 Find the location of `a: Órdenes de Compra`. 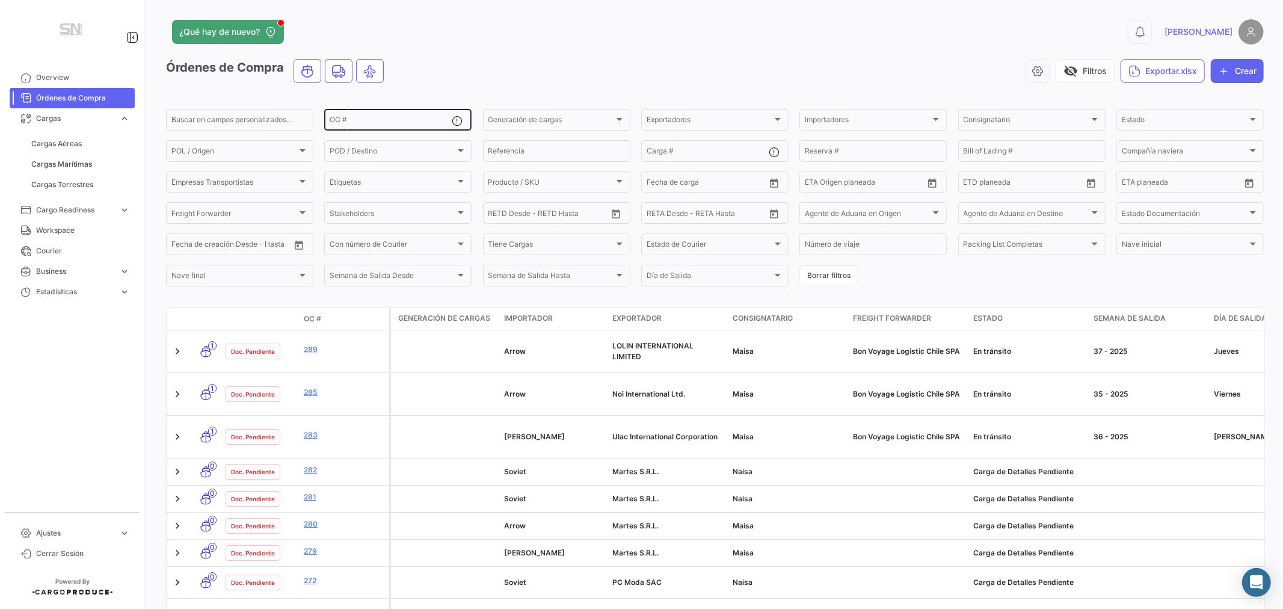

a: Órdenes de Compra is located at coordinates (72, 98).